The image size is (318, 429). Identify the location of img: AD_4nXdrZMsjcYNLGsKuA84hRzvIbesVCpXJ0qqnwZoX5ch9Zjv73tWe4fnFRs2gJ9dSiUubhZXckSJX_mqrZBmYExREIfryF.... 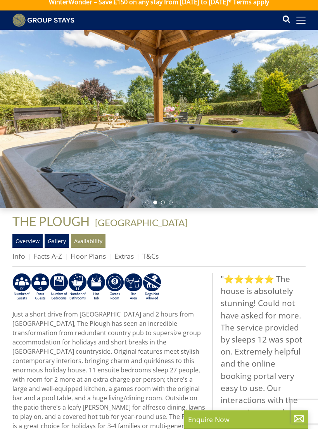
(115, 287).